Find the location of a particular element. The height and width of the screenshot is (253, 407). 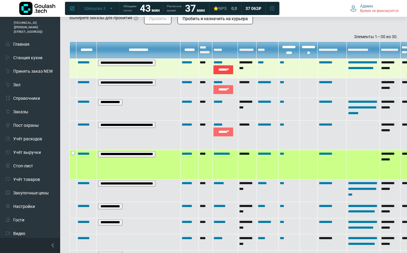

a: Логотип компании Goulash.tech is located at coordinates (37, 8).